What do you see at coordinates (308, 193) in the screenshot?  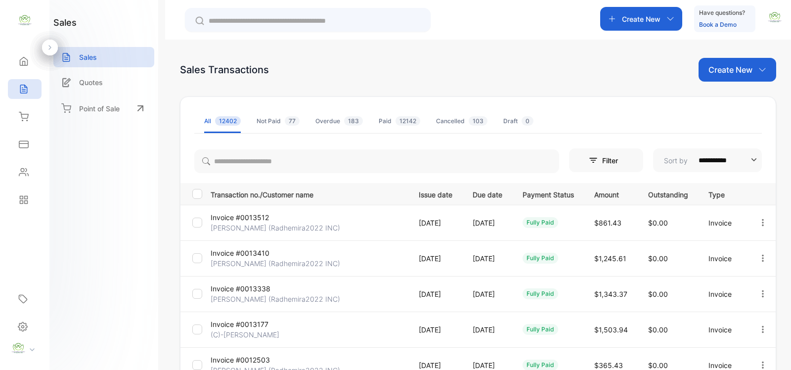 I see `p: Transaction no./Customer name` at bounding box center [308, 193].